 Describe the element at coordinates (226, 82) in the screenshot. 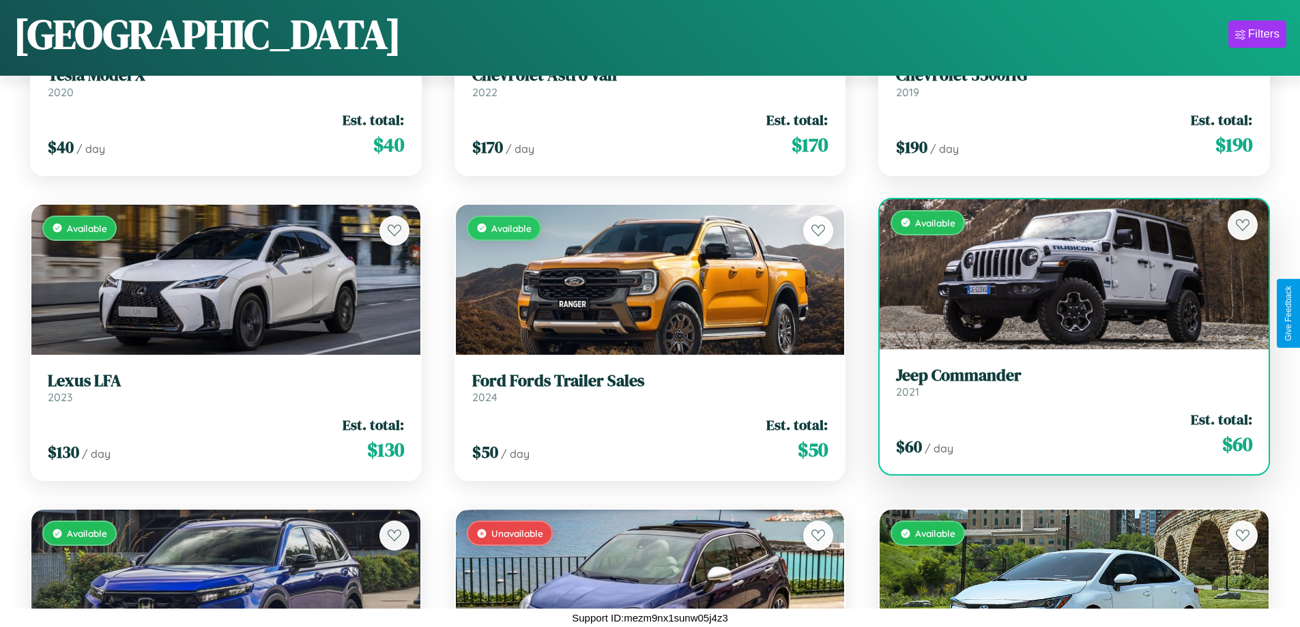

I see `a: Tesla Model X2020` at that location.